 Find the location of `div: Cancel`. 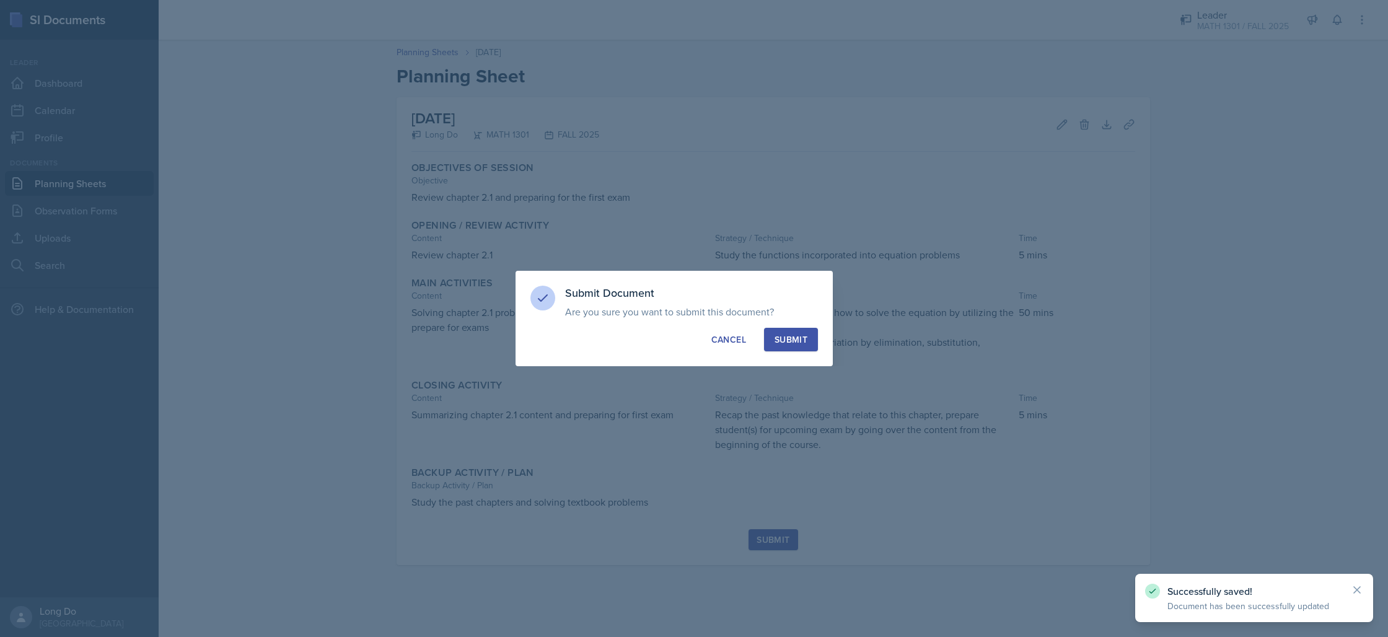

div: Cancel is located at coordinates (729, 339).